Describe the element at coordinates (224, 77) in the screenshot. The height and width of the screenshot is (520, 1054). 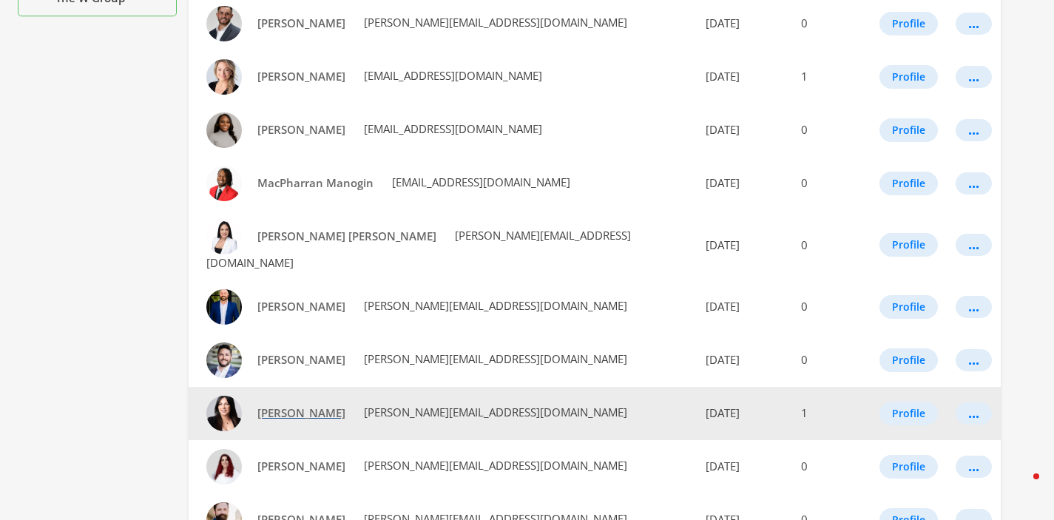
I see `img: Lauren Sutton profile` at that location.